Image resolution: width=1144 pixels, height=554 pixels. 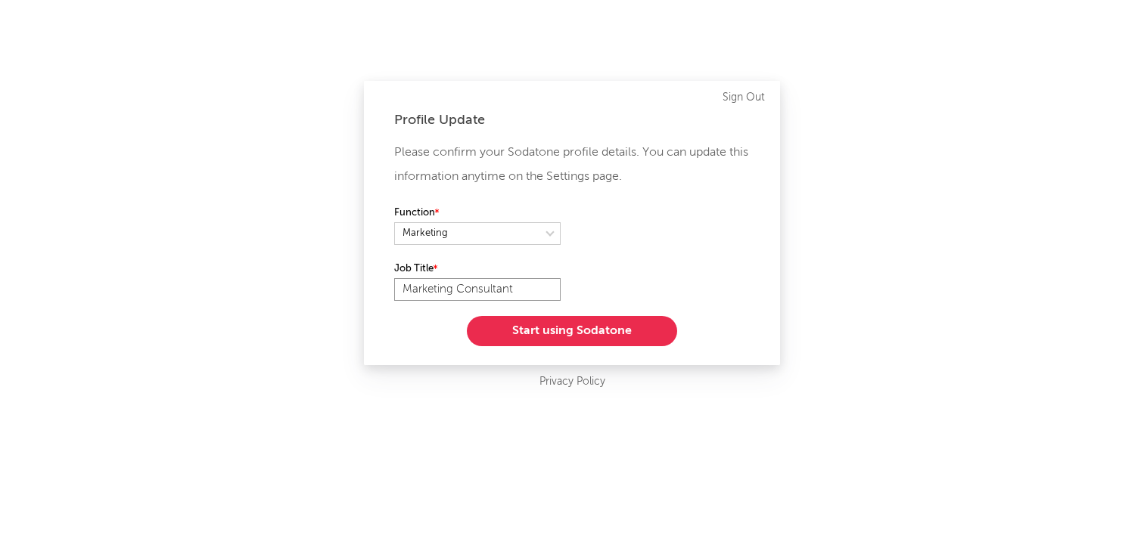 What do you see at coordinates (744, 98) in the screenshot?
I see `a: Sign Out` at bounding box center [744, 98].